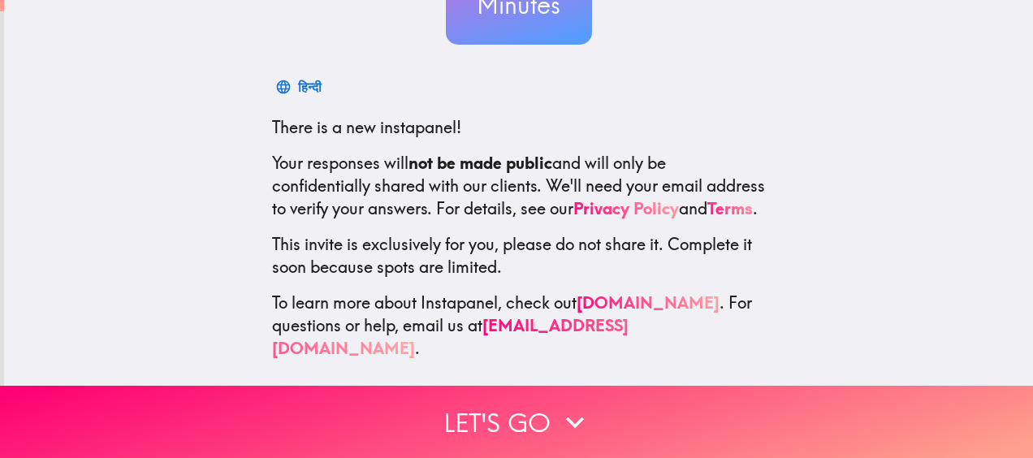  What do you see at coordinates (480, 162) in the screenshot?
I see `b: not be made public` at bounding box center [480, 162].